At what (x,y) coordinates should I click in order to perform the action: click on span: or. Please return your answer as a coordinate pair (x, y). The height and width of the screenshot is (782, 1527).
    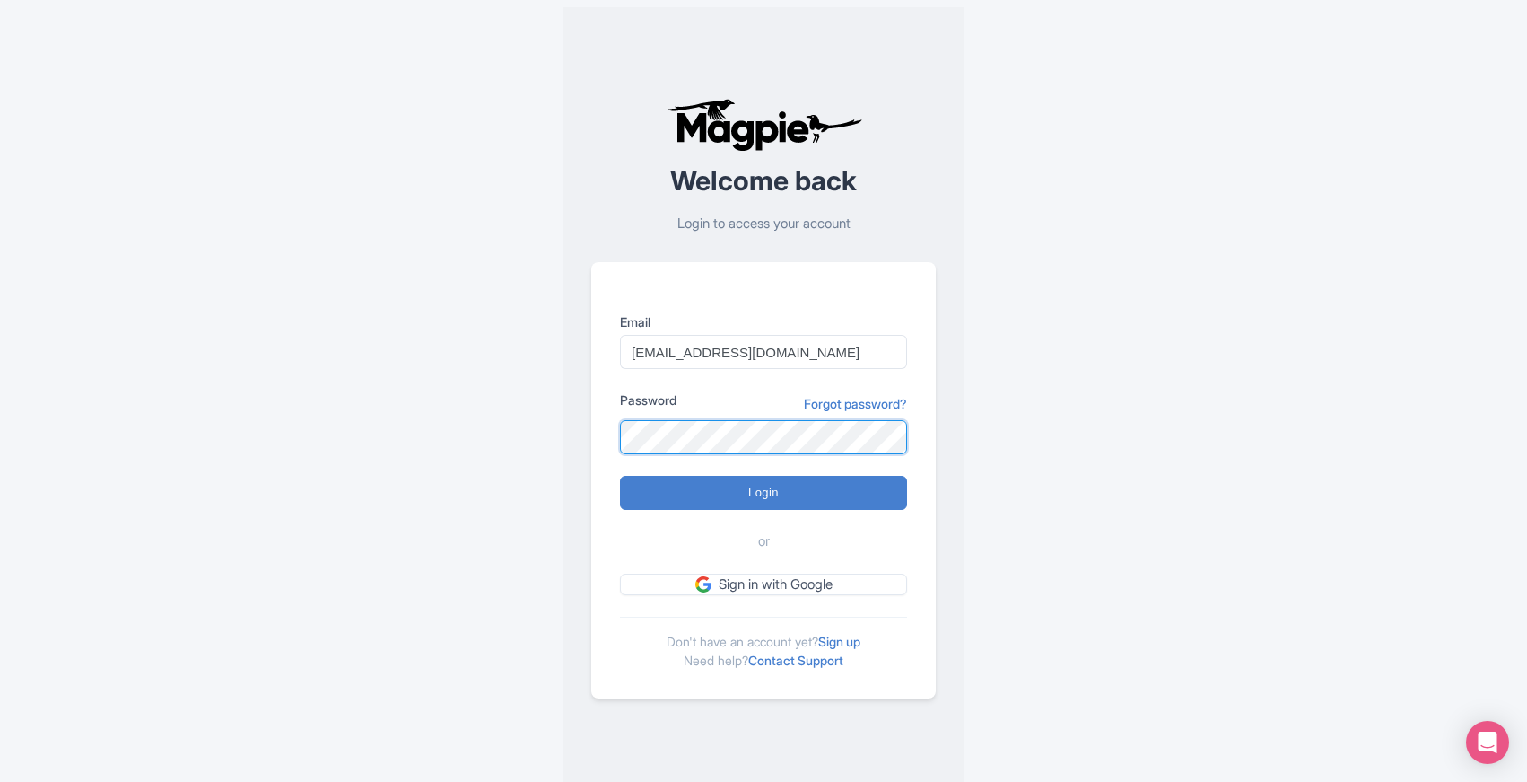
    Looking at the image, I should click on (764, 541).